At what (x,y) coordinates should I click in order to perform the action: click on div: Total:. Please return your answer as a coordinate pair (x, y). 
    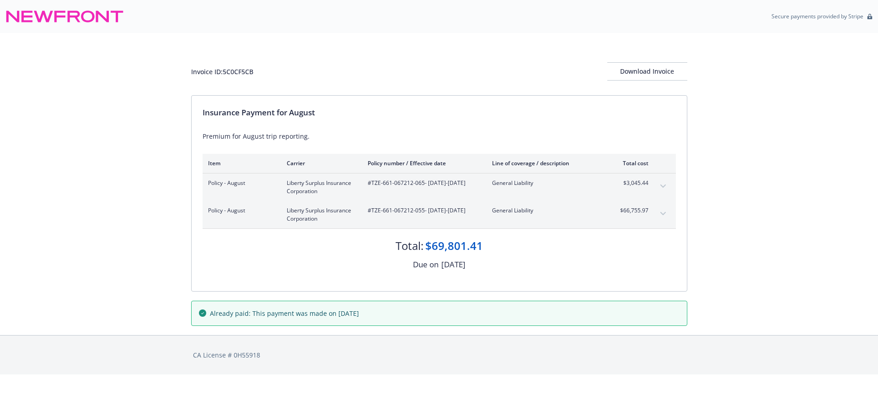
    Looking at the image, I should click on (409, 246).